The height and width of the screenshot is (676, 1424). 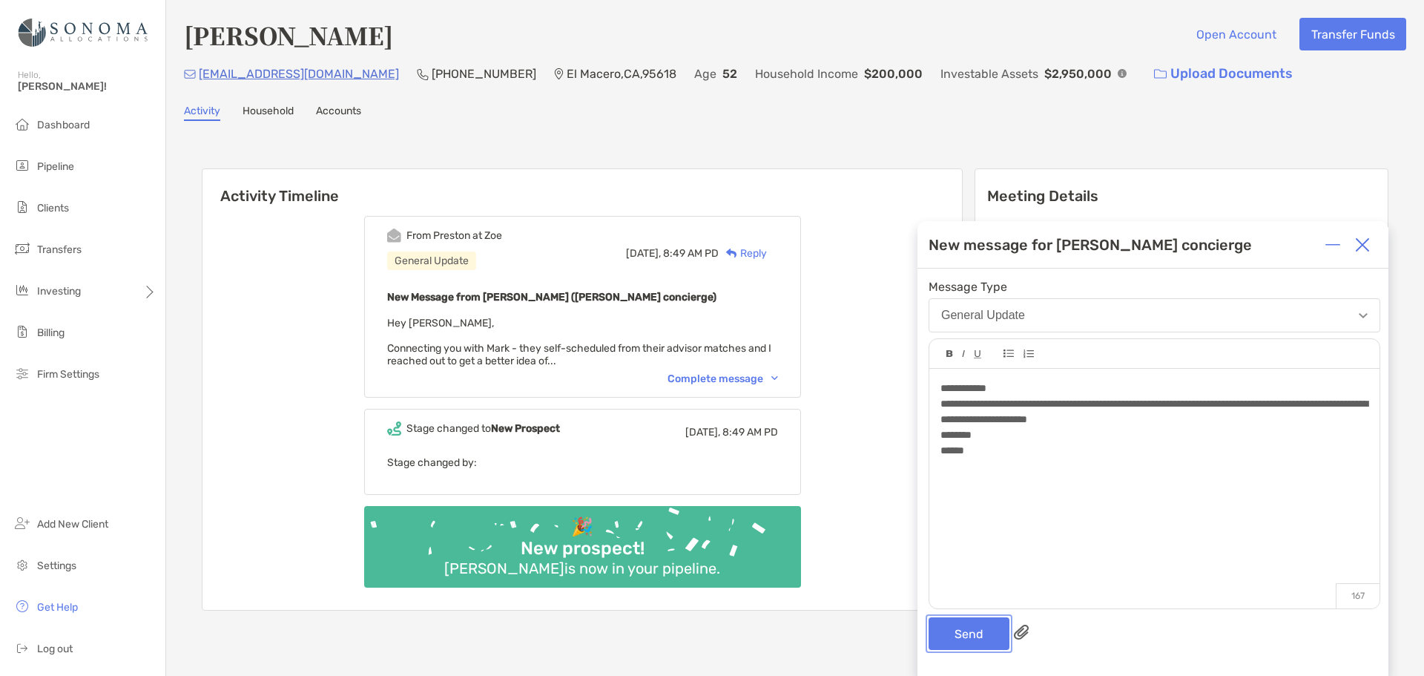 I want to click on img: Expand or collapse, so click(x=1333, y=245).